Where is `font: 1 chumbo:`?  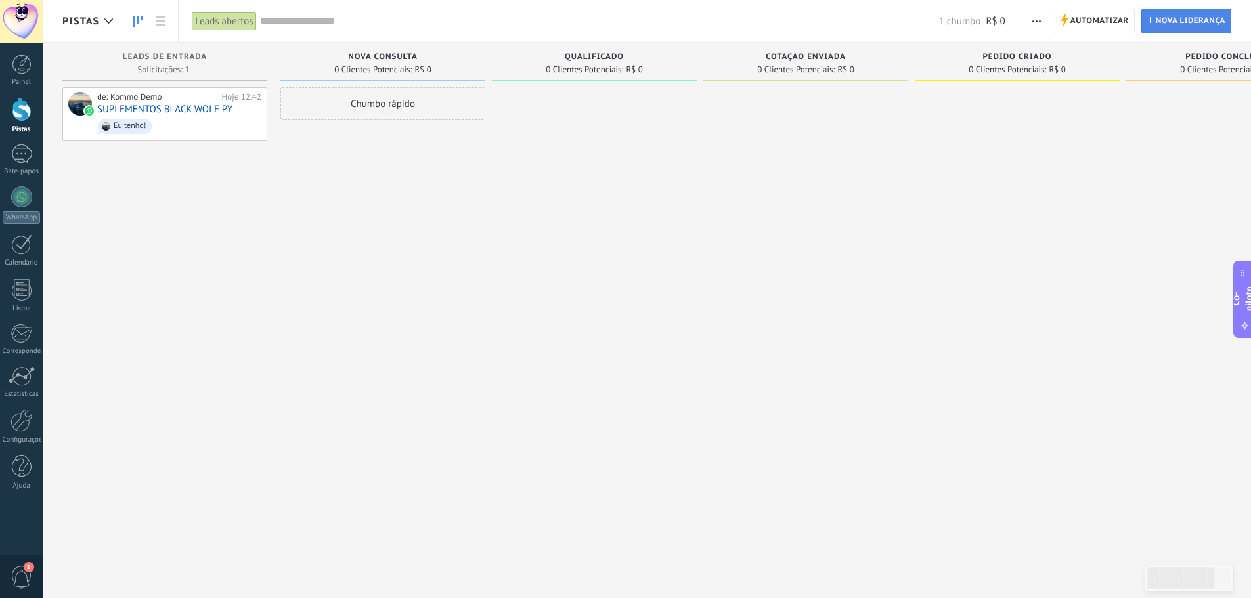 font: 1 chumbo: is located at coordinates (960, 21).